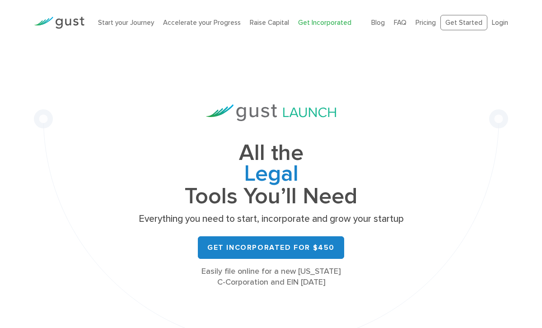  Describe the element at coordinates (500, 23) in the screenshot. I see `a: Login` at that location.